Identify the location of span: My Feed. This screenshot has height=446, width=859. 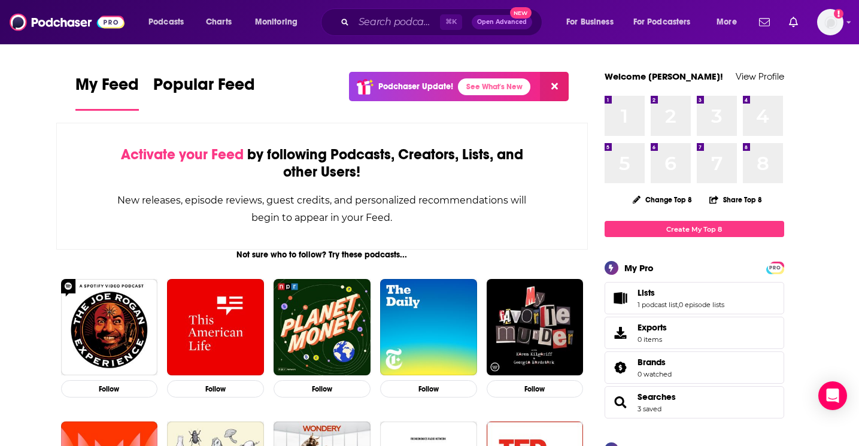
(107, 88).